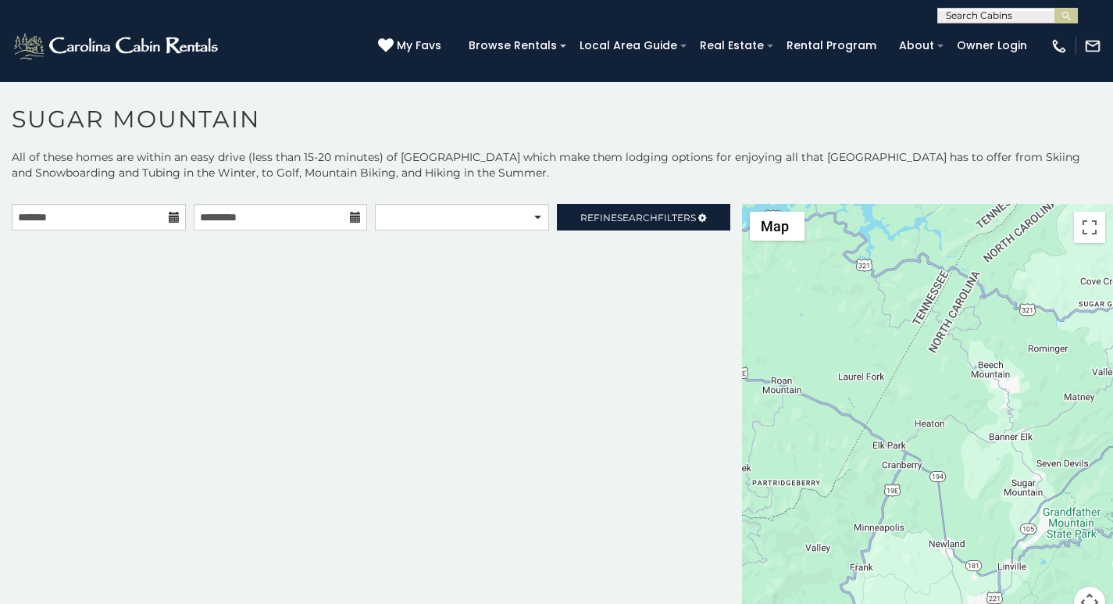  What do you see at coordinates (512, 45) in the screenshot?
I see `a: Browse Rentals` at bounding box center [512, 45].